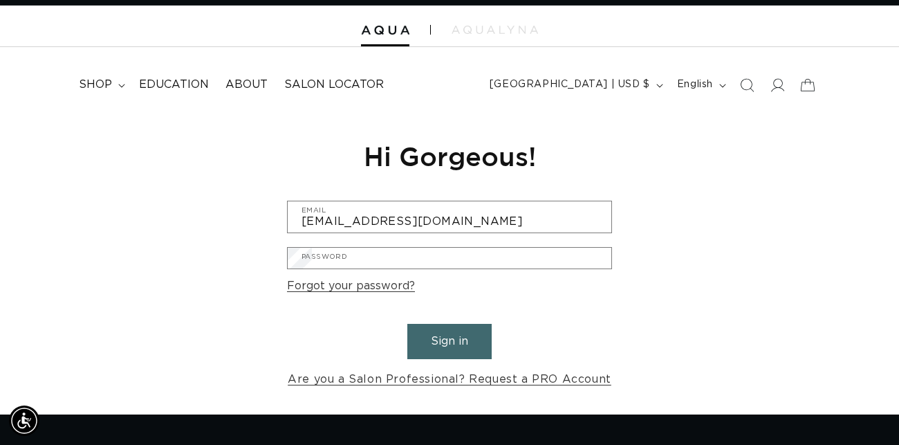  Describe the element at coordinates (334, 84) in the screenshot. I see `span: Salon Locator` at that location.